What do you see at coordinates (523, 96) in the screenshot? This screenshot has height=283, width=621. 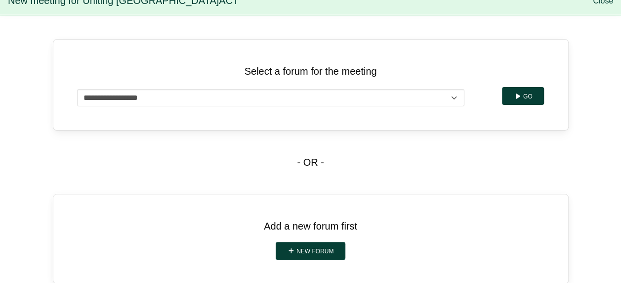 I see `button: Go` at bounding box center [523, 96].